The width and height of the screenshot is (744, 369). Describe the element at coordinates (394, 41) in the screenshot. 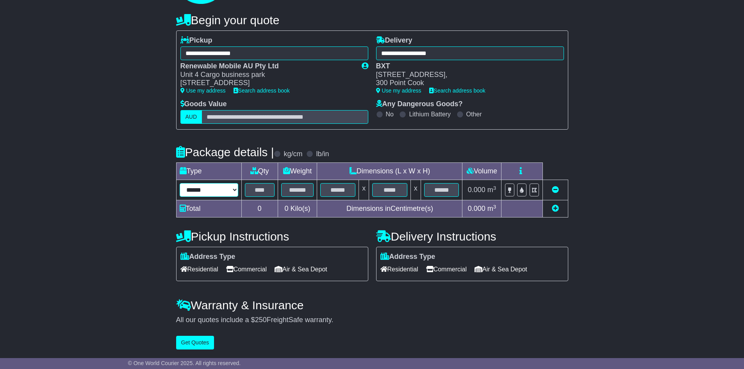

I see `label: Delivery` at that location.